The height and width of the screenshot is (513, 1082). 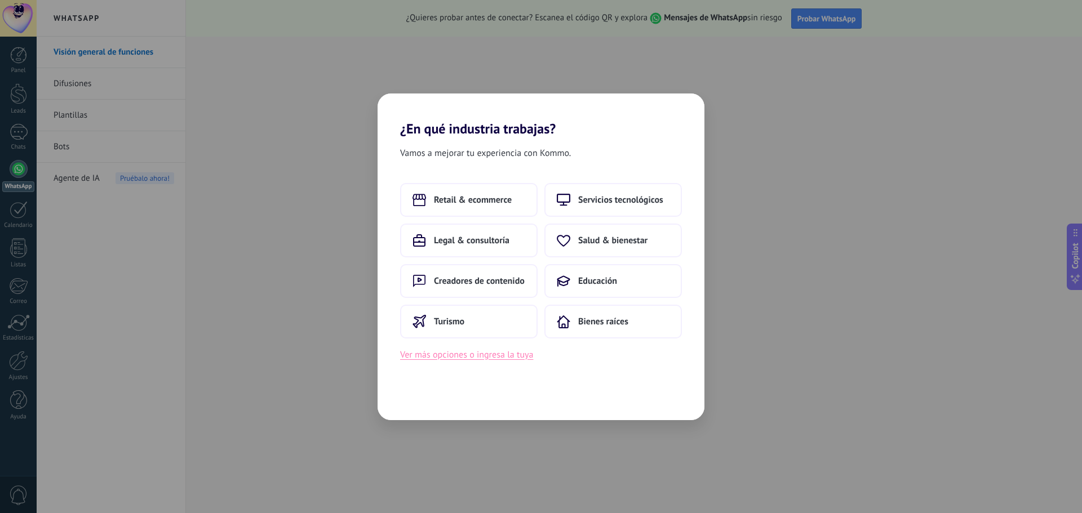 What do you see at coordinates (449, 322) in the screenshot?
I see `span: Turismo` at bounding box center [449, 322].